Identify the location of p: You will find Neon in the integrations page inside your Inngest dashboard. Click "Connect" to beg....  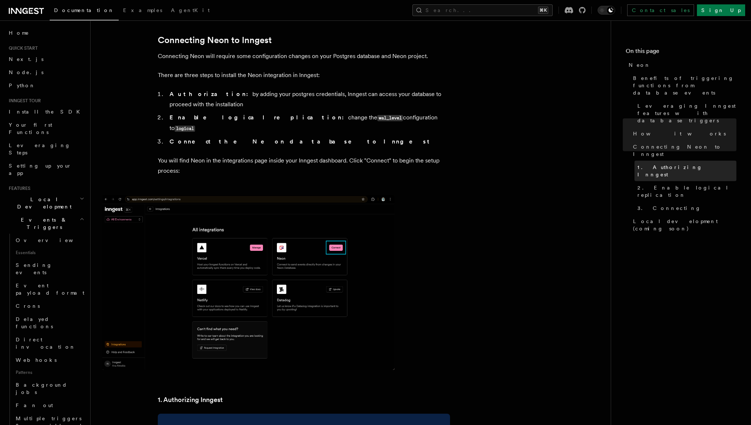
(304, 166).